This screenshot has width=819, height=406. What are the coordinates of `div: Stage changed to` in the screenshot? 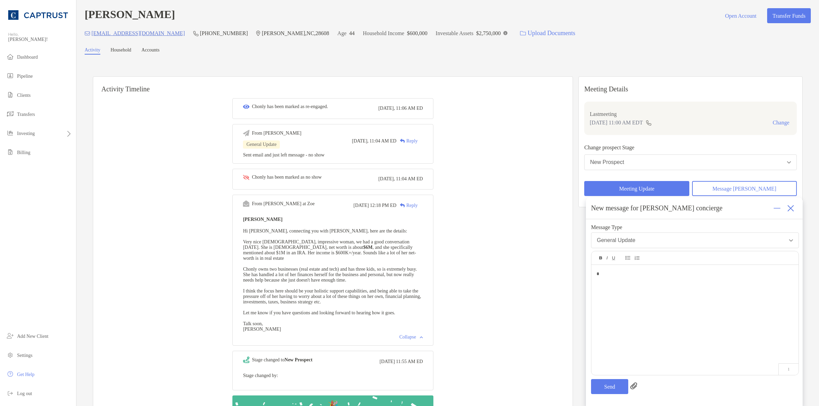 It's located at (282, 360).